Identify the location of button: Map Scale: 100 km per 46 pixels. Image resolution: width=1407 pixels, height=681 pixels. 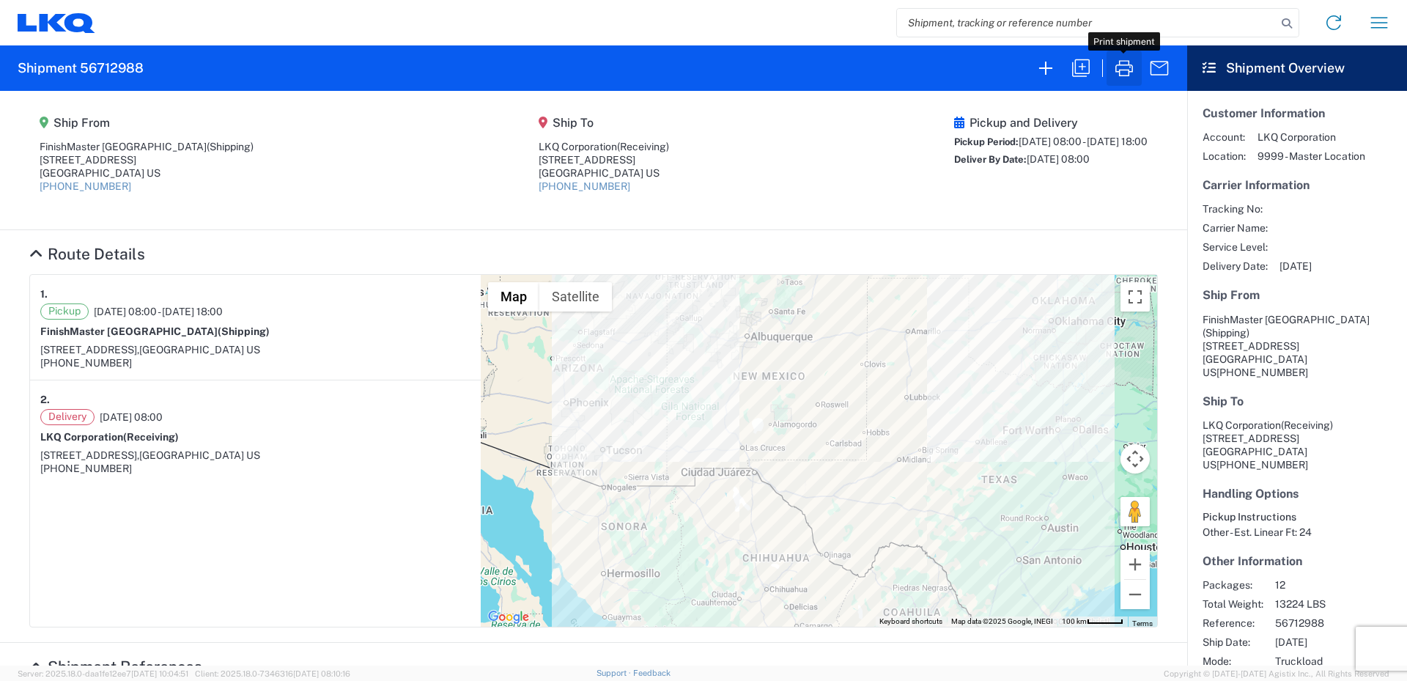
(1093, 622).